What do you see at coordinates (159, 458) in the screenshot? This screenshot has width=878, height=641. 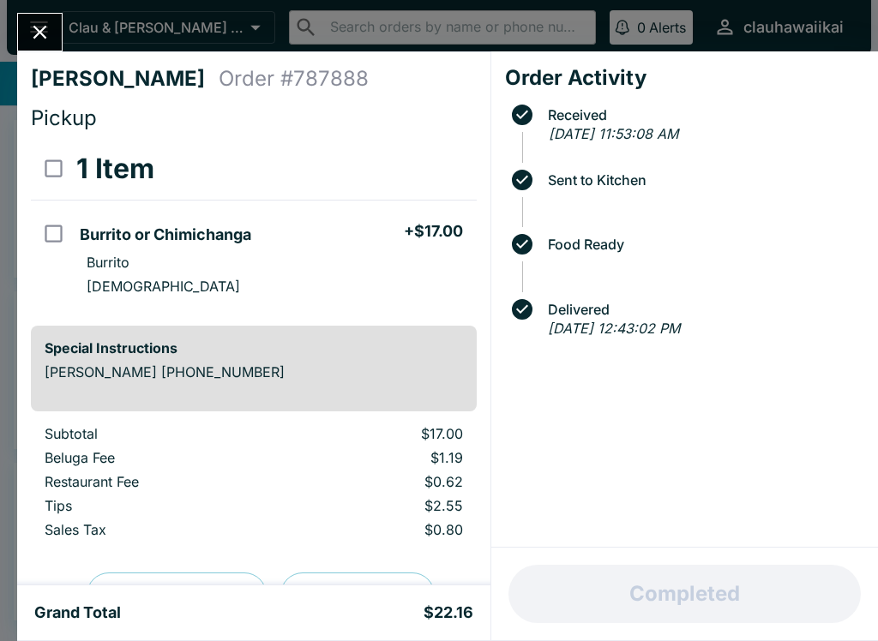 I see `p: Beluga Fee` at bounding box center [159, 458].